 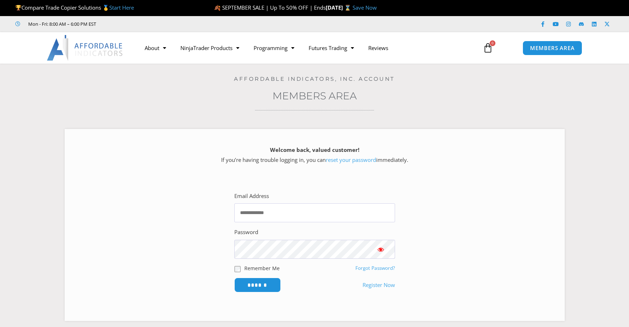 What do you see at coordinates (493, 43) in the screenshot?
I see `span: 0` at bounding box center [493, 43].